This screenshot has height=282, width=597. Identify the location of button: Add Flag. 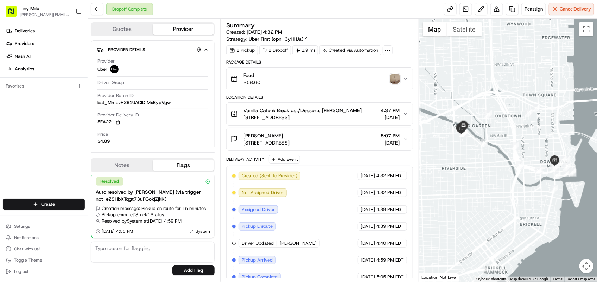
(193, 270).